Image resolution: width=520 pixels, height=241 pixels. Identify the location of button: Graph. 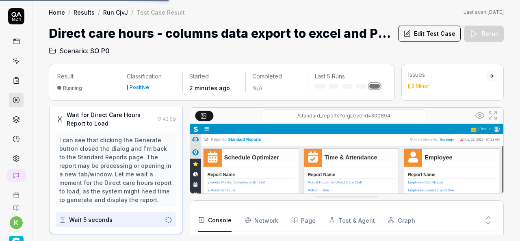
(401, 220).